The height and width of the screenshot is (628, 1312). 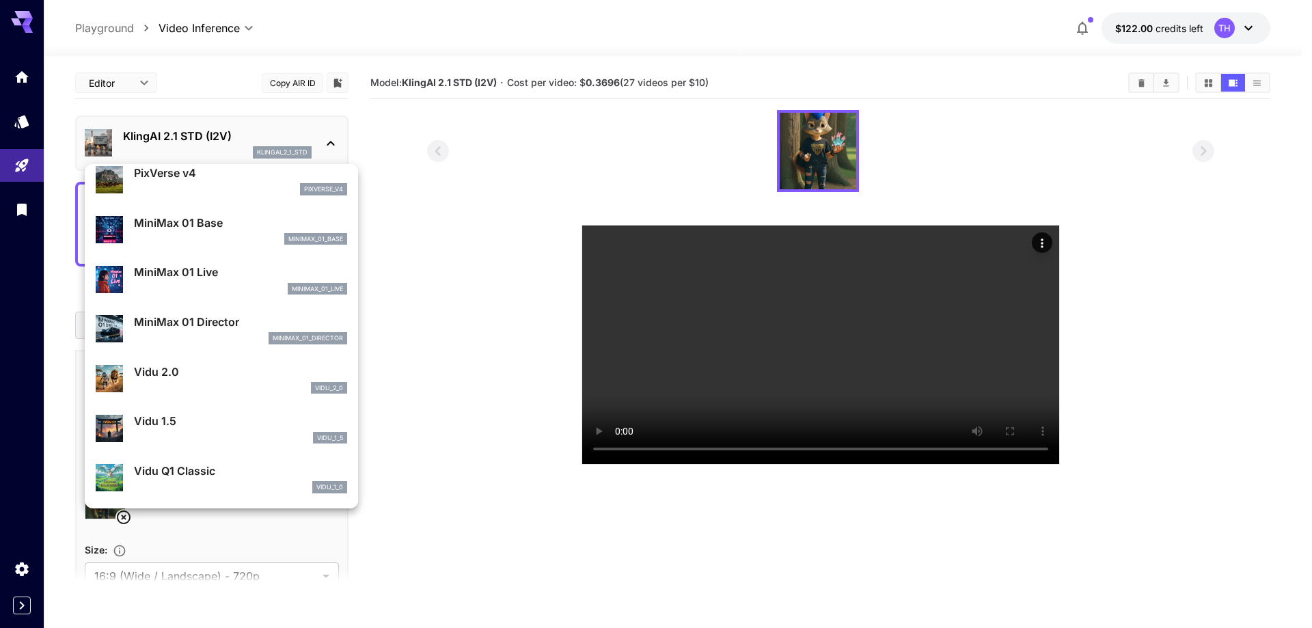 What do you see at coordinates (241, 223) in the screenshot?
I see `p: MiniMax 01 Base` at bounding box center [241, 223].